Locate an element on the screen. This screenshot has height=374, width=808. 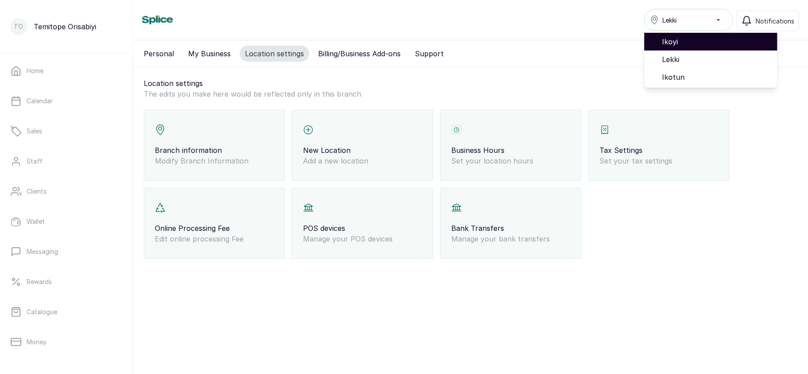
div: Tax SettingsSet your tax settings is located at coordinates (659, 146).